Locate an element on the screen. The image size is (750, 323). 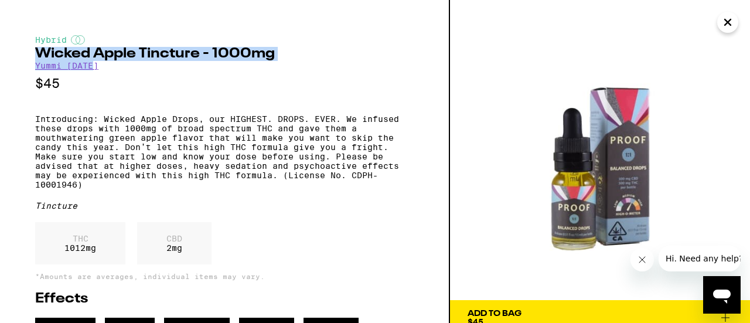
span: Hi. Need any help? is located at coordinates (46, 13).